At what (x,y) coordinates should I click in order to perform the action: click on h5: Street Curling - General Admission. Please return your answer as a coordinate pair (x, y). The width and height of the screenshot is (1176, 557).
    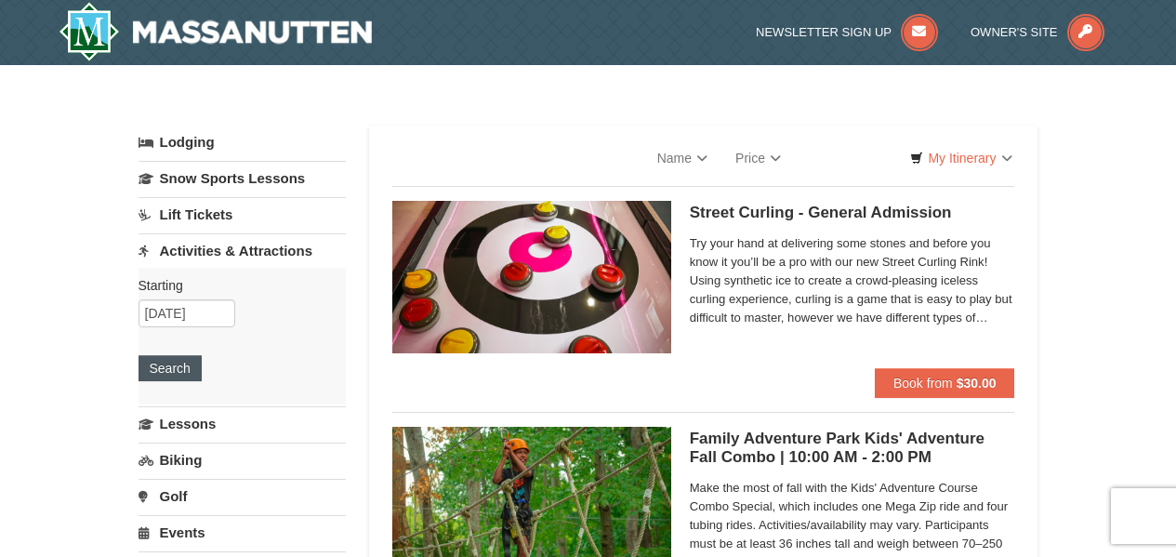
    Looking at the image, I should click on (853, 213).